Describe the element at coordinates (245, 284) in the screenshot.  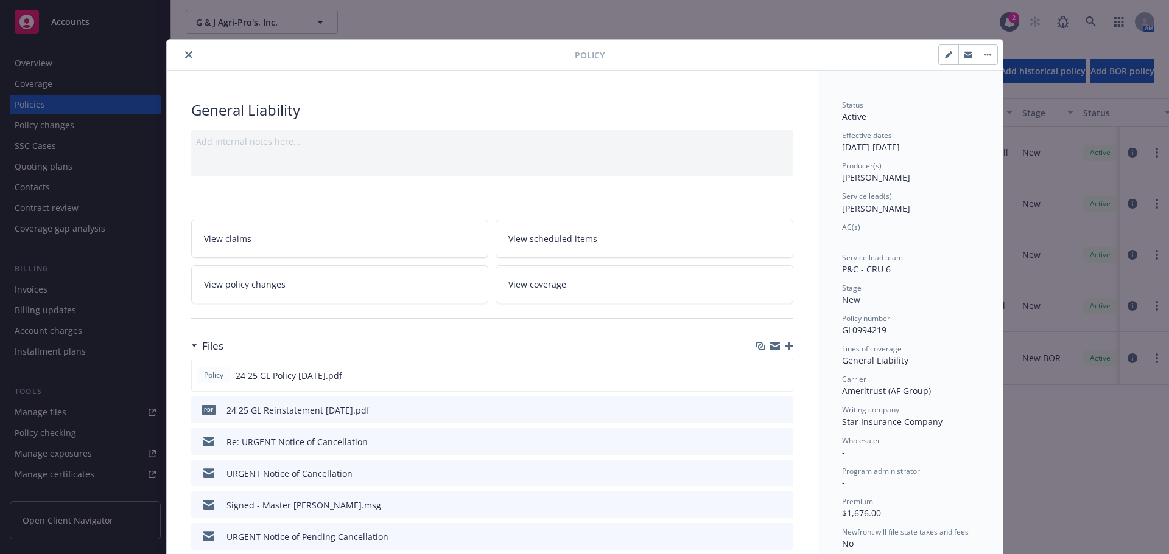
I see `span: View policy changes` at that location.